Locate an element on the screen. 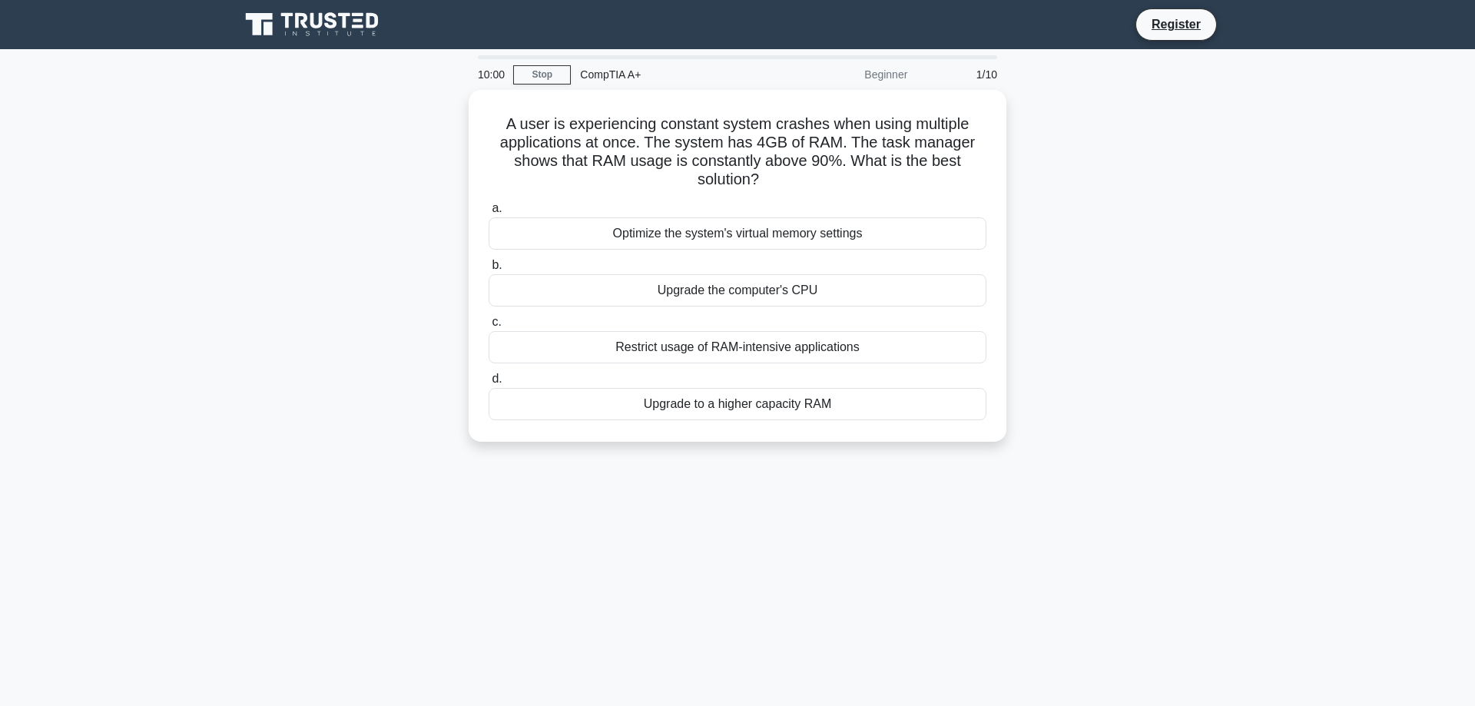  span: a. is located at coordinates (496, 207).